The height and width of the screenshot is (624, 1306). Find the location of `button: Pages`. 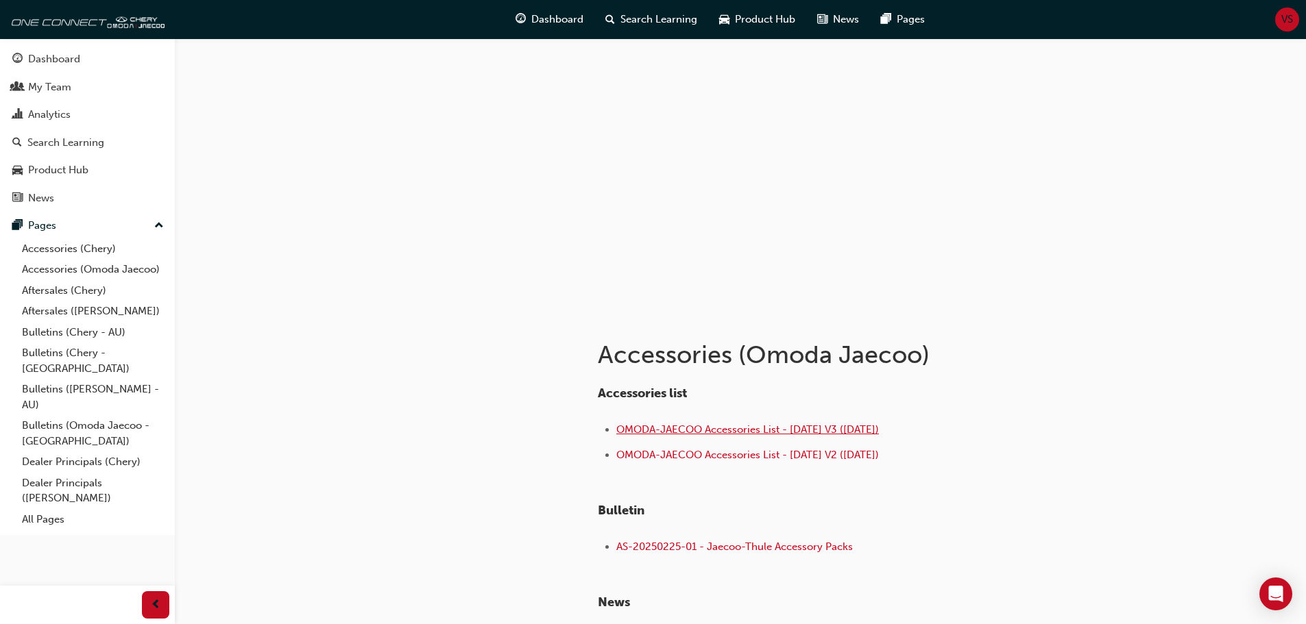

button: Pages is located at coordinates (87, 225).